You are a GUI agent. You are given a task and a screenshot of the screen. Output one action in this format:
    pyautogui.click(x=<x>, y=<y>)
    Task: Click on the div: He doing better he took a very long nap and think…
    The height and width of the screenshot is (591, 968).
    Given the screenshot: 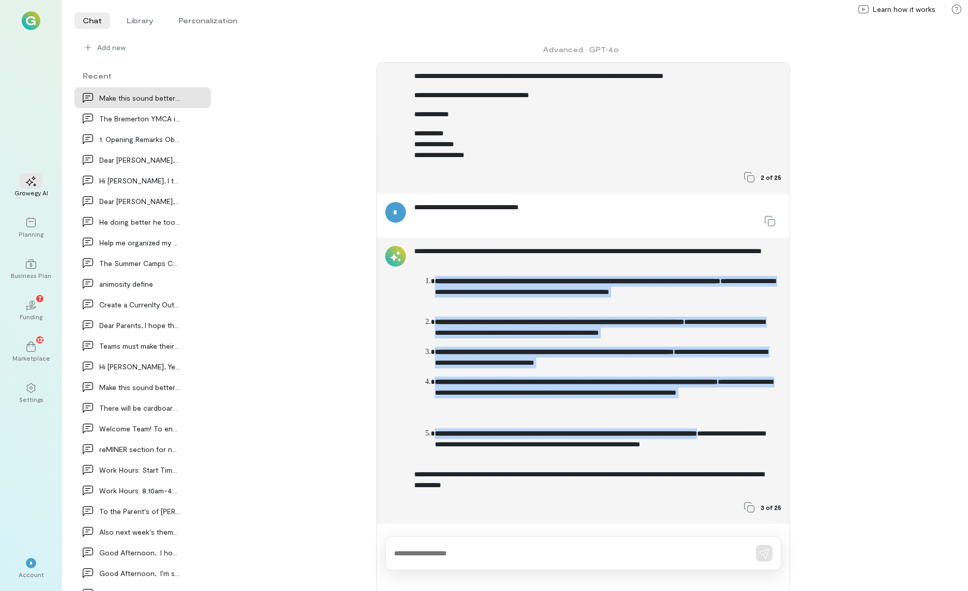 What is the action you would take?
    pyautogui.click(x=140, y=222)
    